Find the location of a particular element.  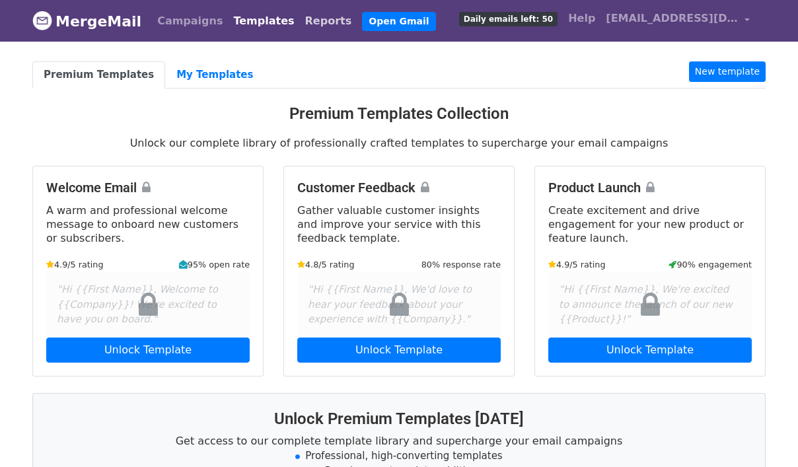

a: Daily emails left: 50 is located at coordinates (508, 18).